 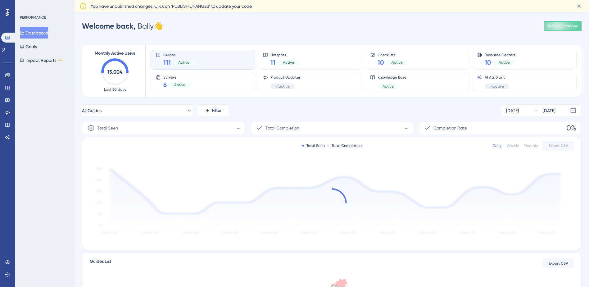 I want to click on button: Impact ReportsBETA, so click(x=41, y=60).